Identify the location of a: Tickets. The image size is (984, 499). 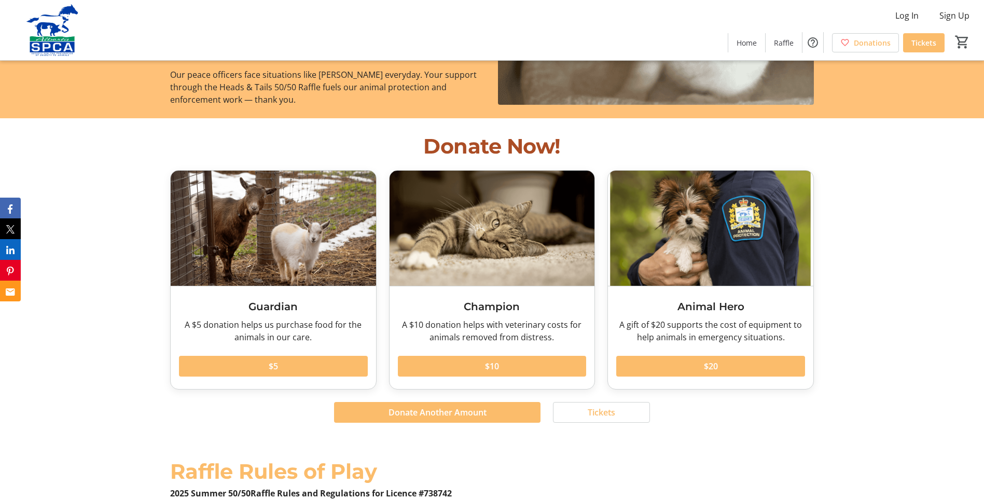
(924, 43).